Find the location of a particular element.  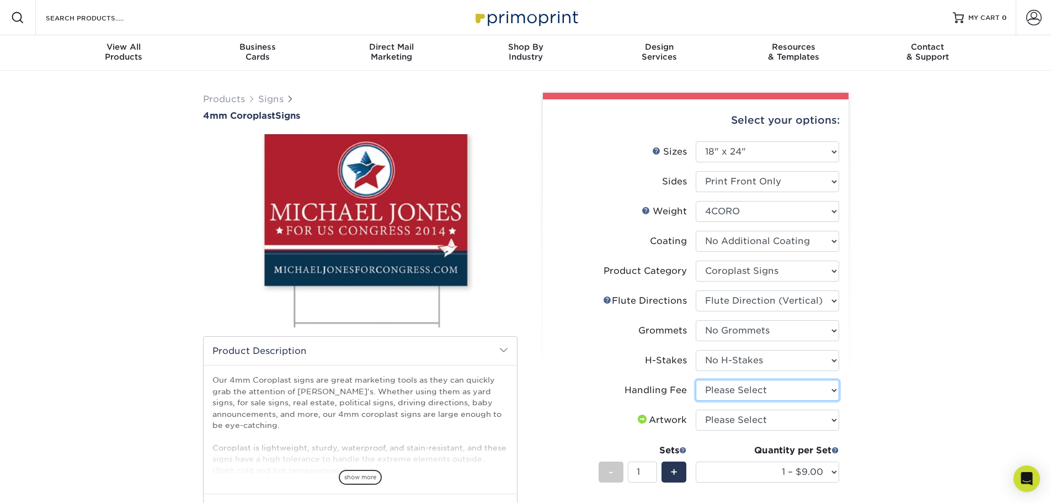

div: & Templates is located at coordinates (793, 52).